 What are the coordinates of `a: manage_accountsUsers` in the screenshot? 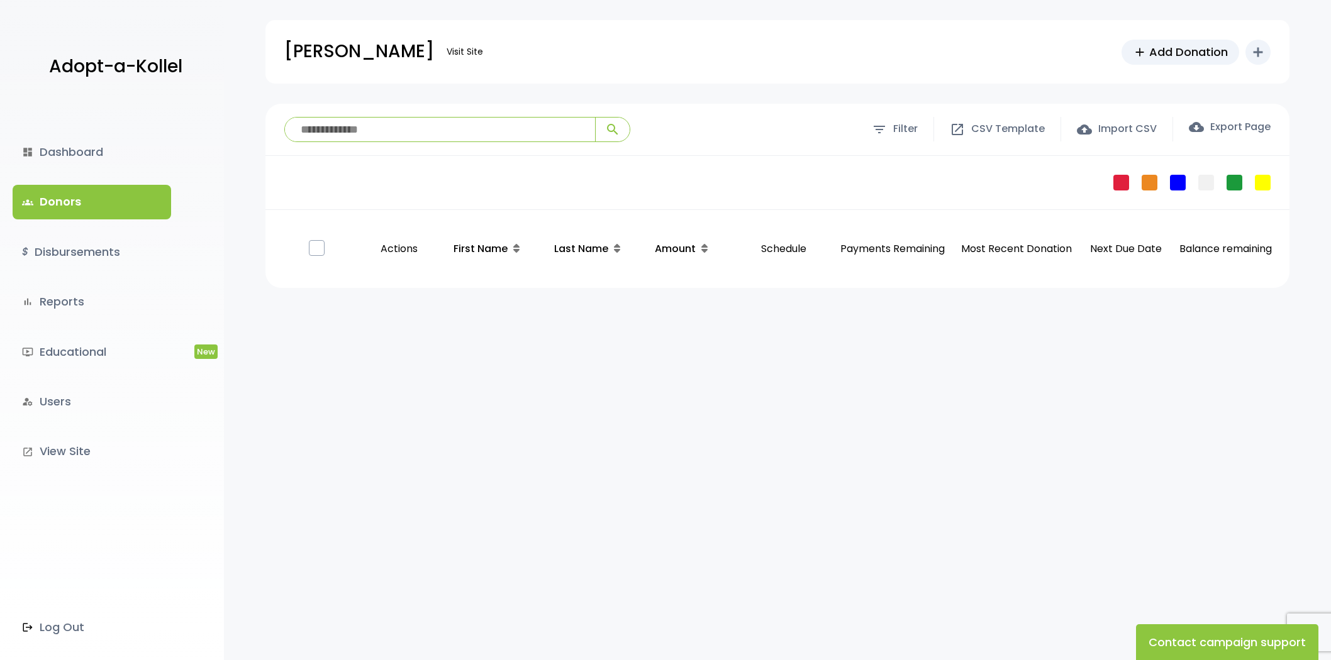 It's located at (92, 402).